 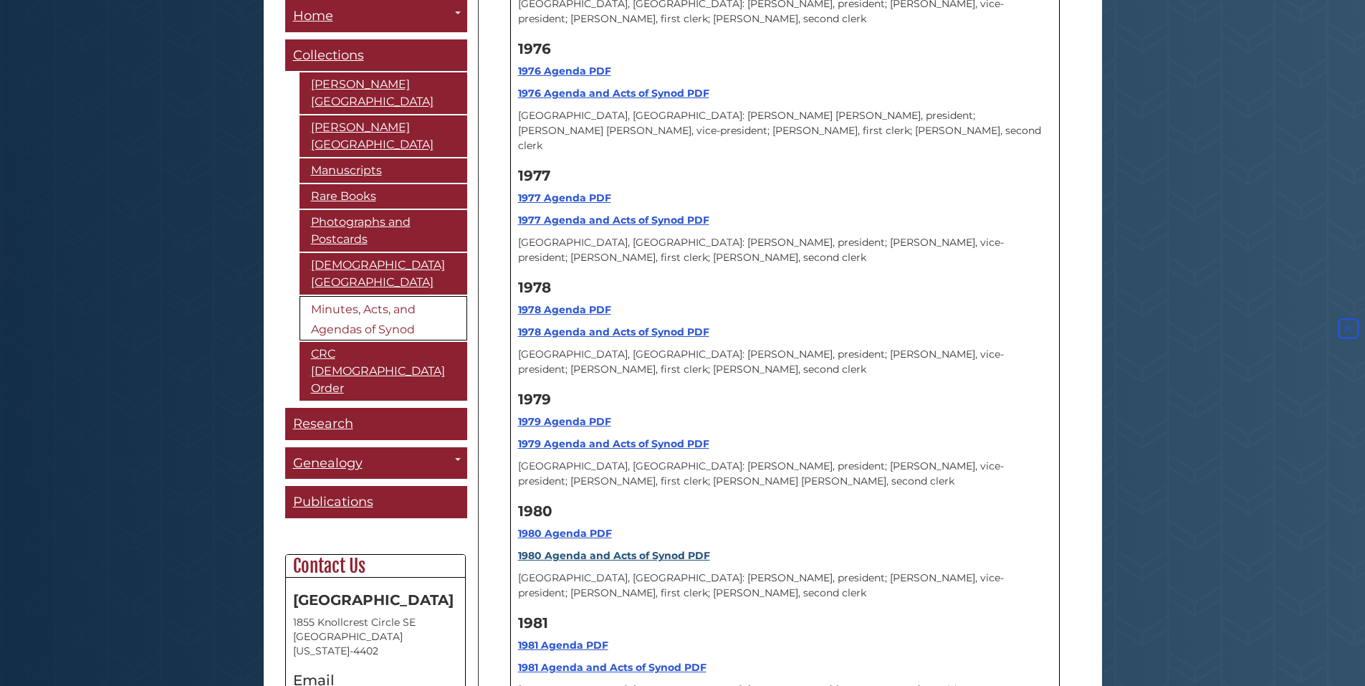 I want to click on span: Genealogy, so click(x=328, y=463).